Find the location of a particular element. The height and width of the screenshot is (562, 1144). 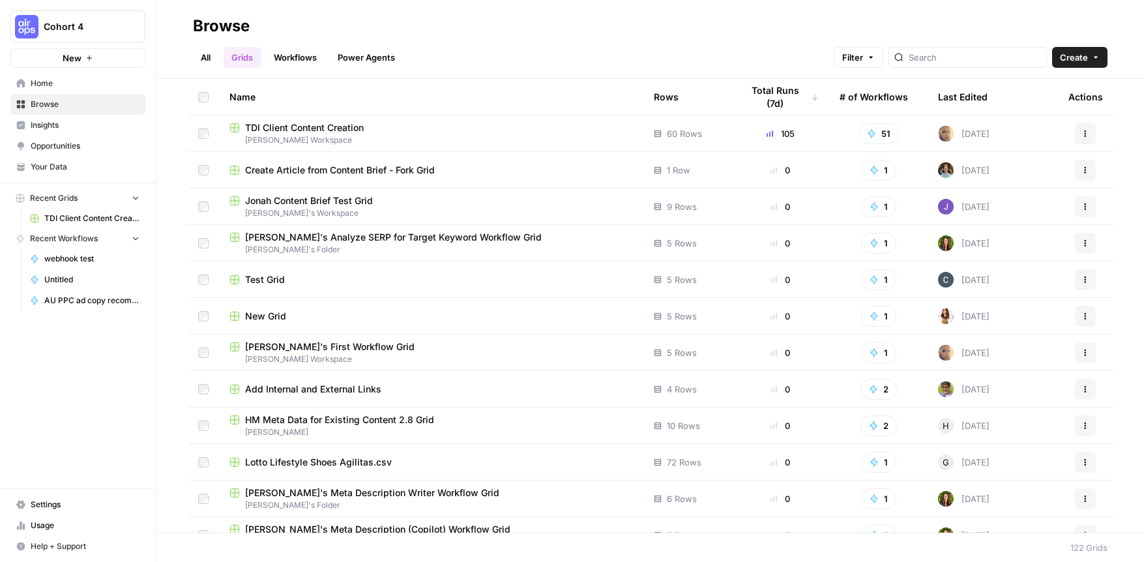

img: 5os6fqfoz3fj3famzncg4cvo6d4f is located at coordinates (946, 499).